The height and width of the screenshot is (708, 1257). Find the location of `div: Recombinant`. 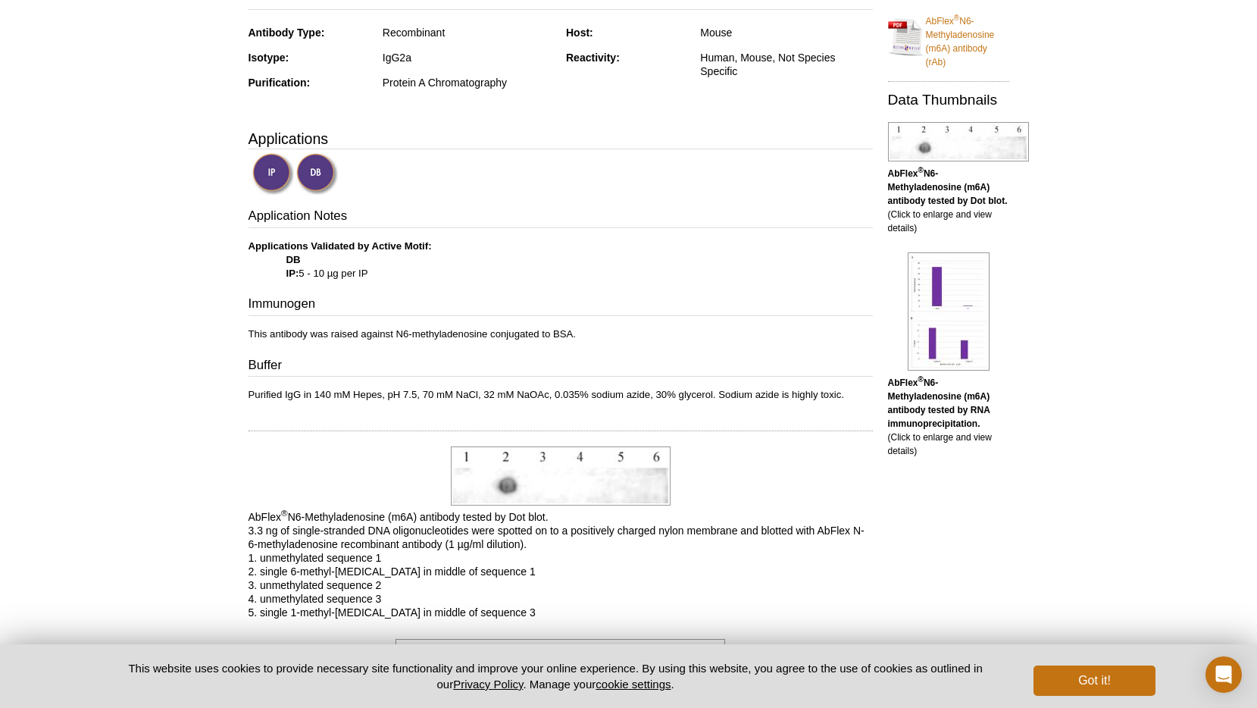

div: Recombinant is located at coordinates (468, 33).